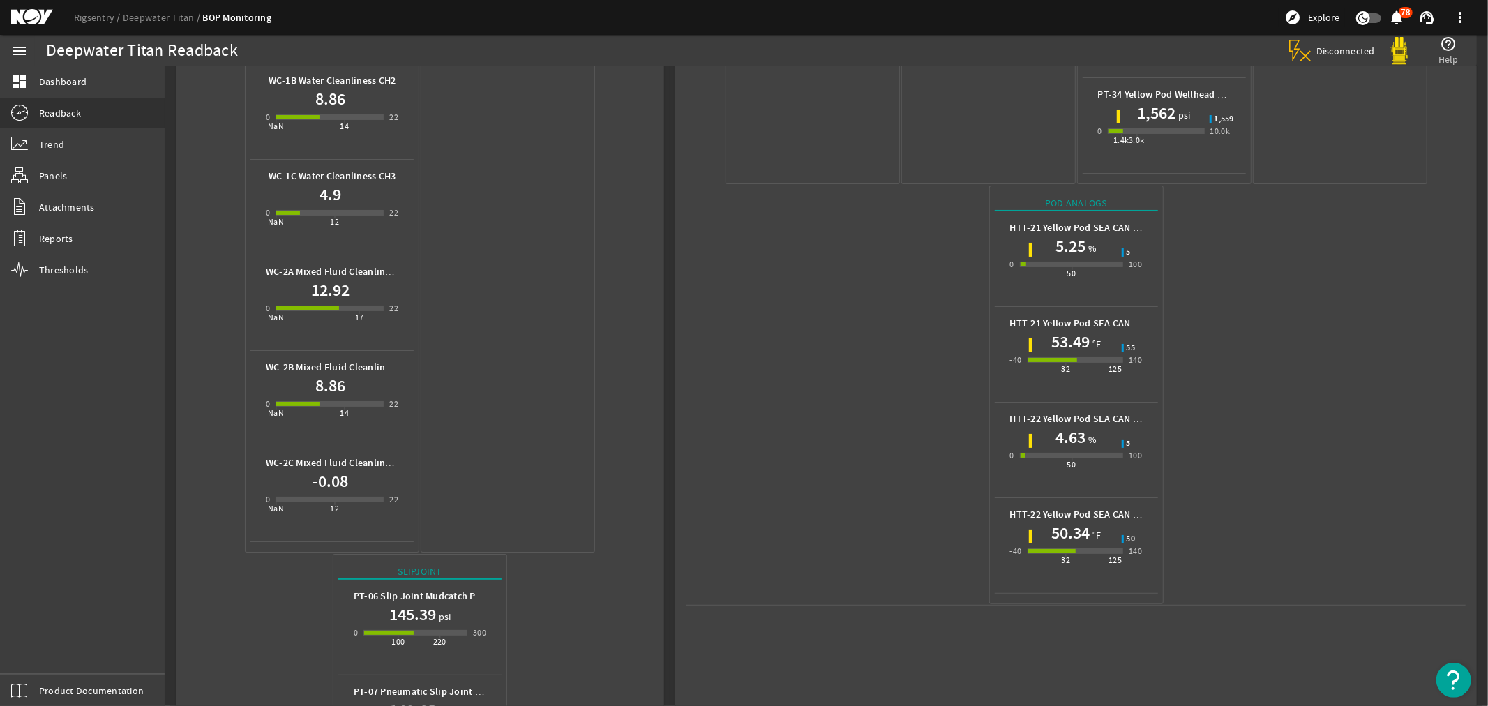 Image resolution: width=1488 pixels, height=706 pixels. Describe the element at coordinates (331, 481) in the screenshot. I see `h1: -0.08` at that location.